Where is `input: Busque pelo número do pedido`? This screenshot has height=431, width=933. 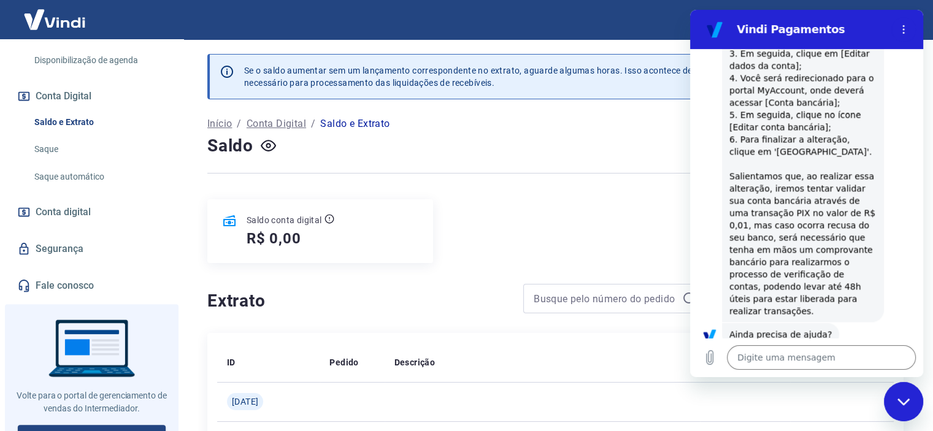 input: Busque pelo número do pedido is located at coordinates (606, 299).